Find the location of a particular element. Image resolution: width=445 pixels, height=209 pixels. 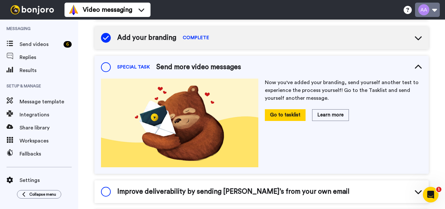

span: Results is located at coordinates (49, 70).